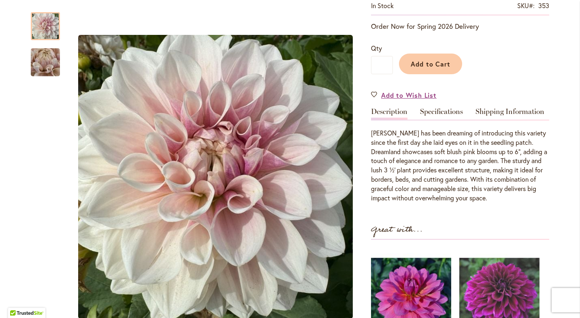  What do you see at coordinates (431, 64) in the screenshot?
I see `span: Add to Cart` at bounding box center [431, 64].